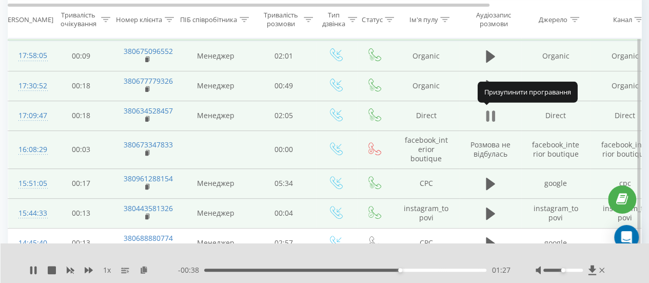  What do you see at coordinates (284, 115) in the screenshot?
I see `td: 02:05` at bounding box center [284, 115].